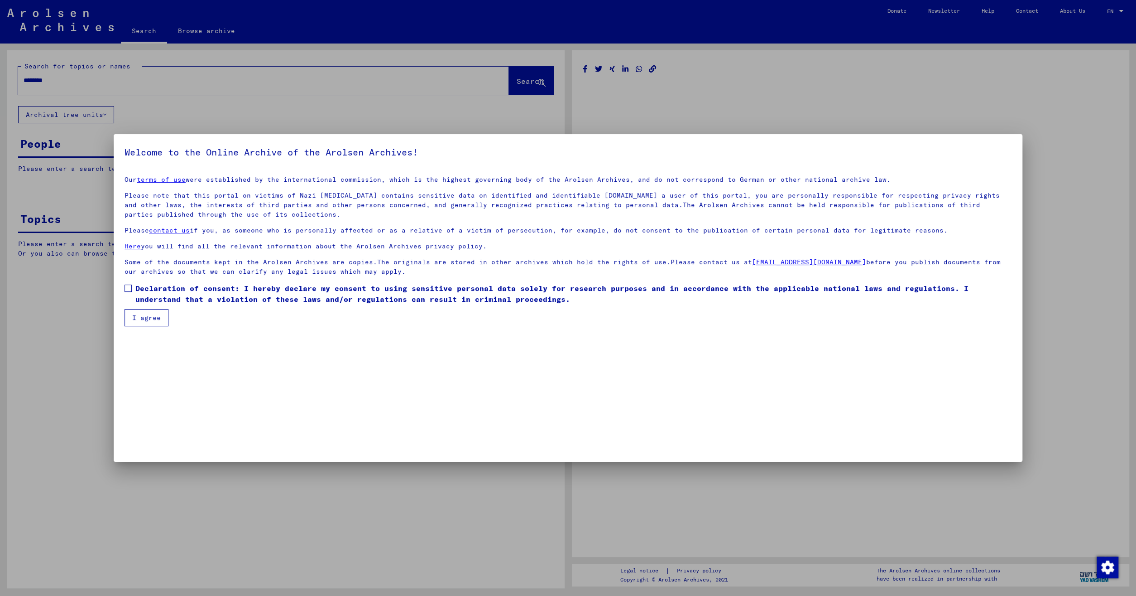 The width and height of the screenshot is (1136, 596). Describe the element at coordinates (568, 246) in the screenshot. I see `p: you will find all the relevant information about the Arolsen Archives privacy policy.` at that location.